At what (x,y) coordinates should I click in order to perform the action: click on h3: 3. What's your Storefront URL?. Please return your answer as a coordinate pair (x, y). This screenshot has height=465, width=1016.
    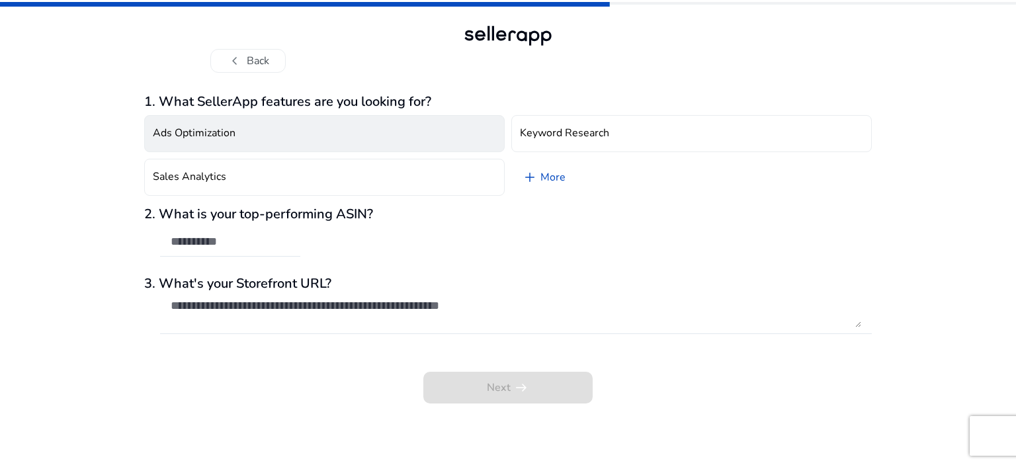
    Looking at the image, I should click on (508, 284).